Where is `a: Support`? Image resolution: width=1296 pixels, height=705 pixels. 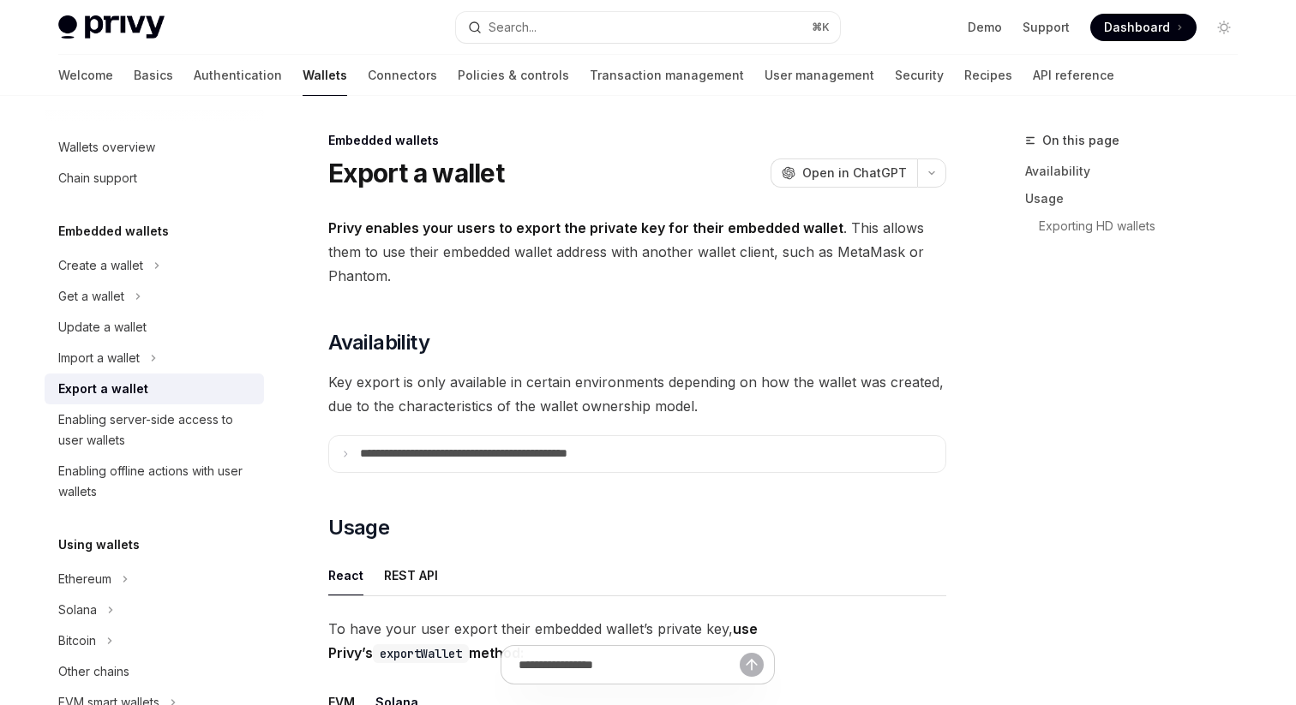
a: Support is located at coordinates (1046, 27).